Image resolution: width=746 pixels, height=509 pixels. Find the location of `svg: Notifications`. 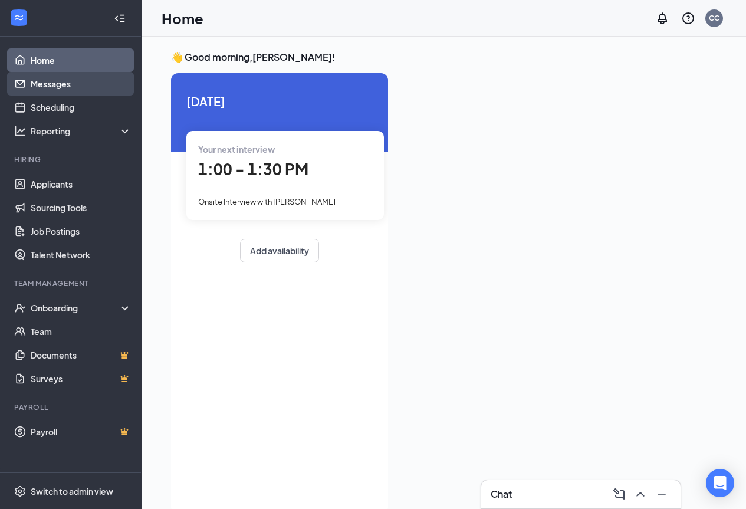

svg: Notifications is located at coordinates (662, 18).